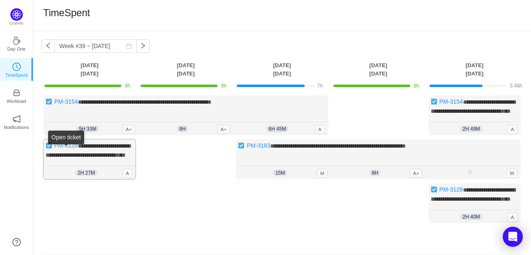  I want to click on h1: TimeSpent, so click(66, 13).